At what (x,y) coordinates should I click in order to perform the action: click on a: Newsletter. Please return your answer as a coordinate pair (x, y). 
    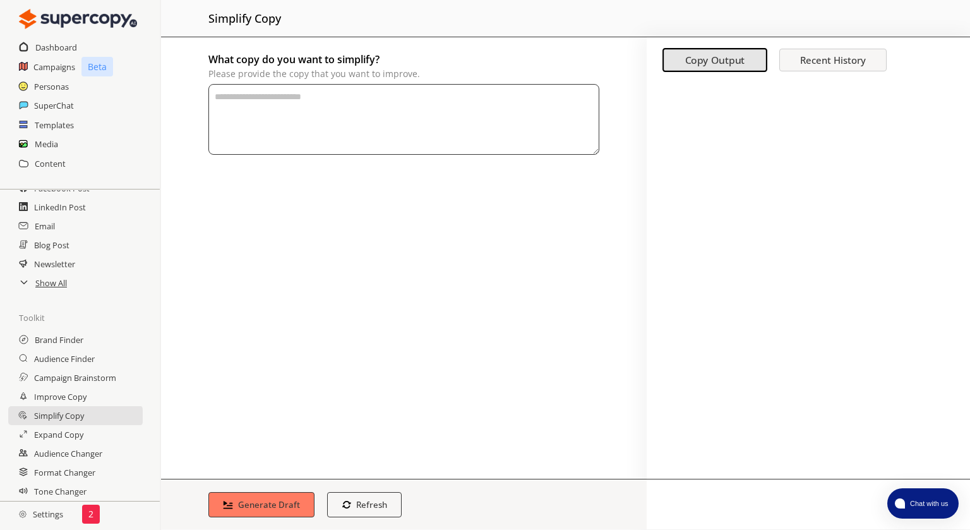
    Looking at the image, I should click on (54, 264).